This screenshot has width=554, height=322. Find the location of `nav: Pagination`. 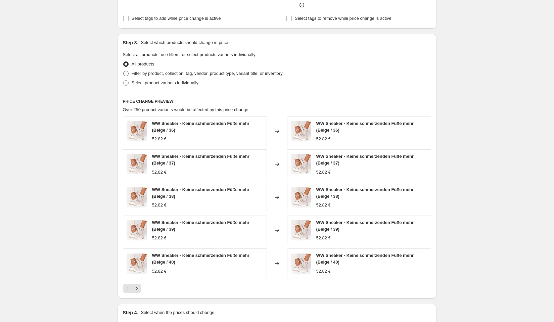

nav: Pagination is located at coordinates (132, 288).